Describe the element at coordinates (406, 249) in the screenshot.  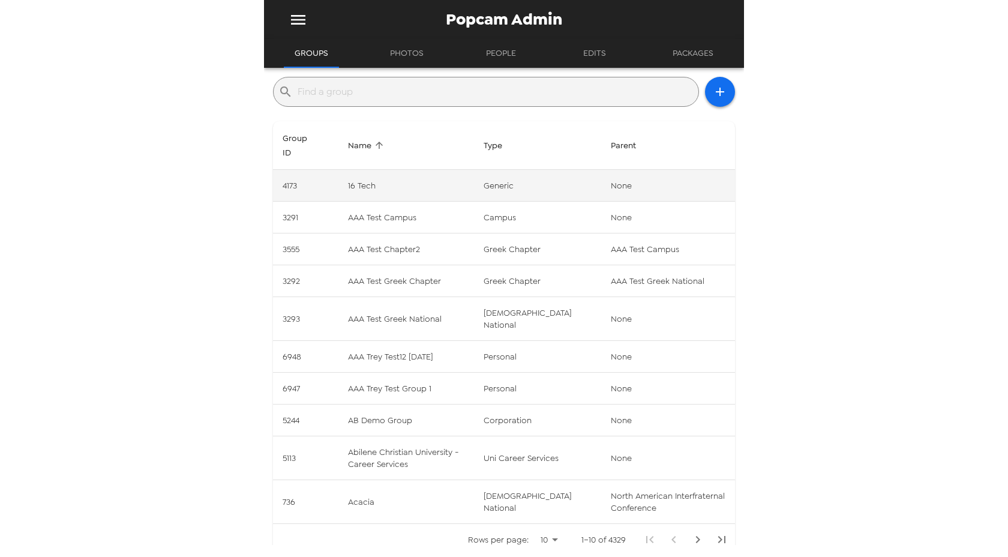
I see `td: AAA Test Chapter2` at that location.